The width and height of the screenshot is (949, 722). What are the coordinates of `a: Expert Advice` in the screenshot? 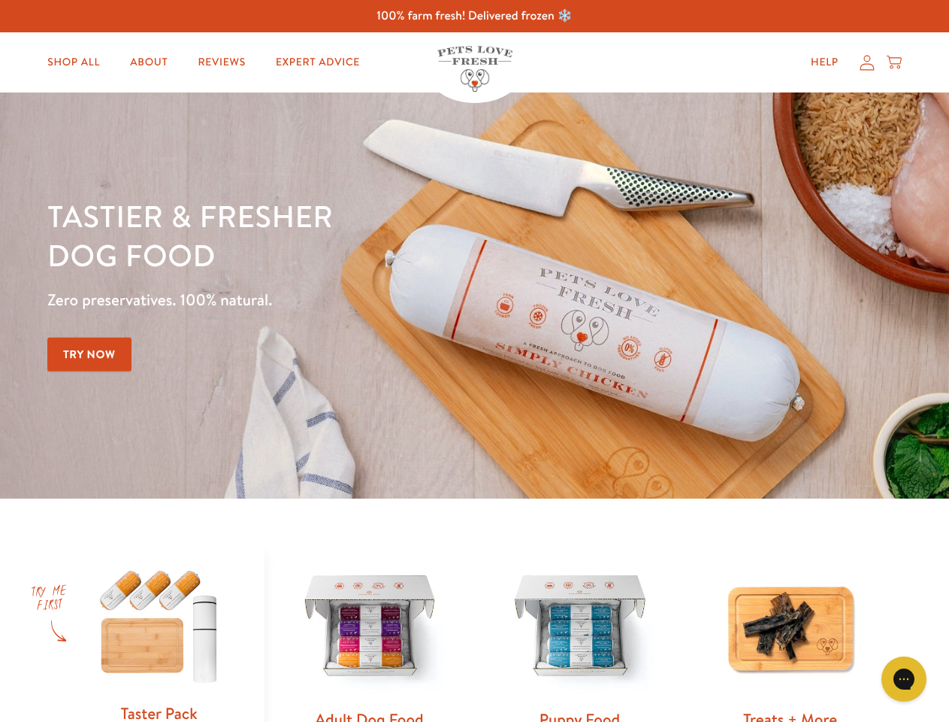 It's located at (318, 62).